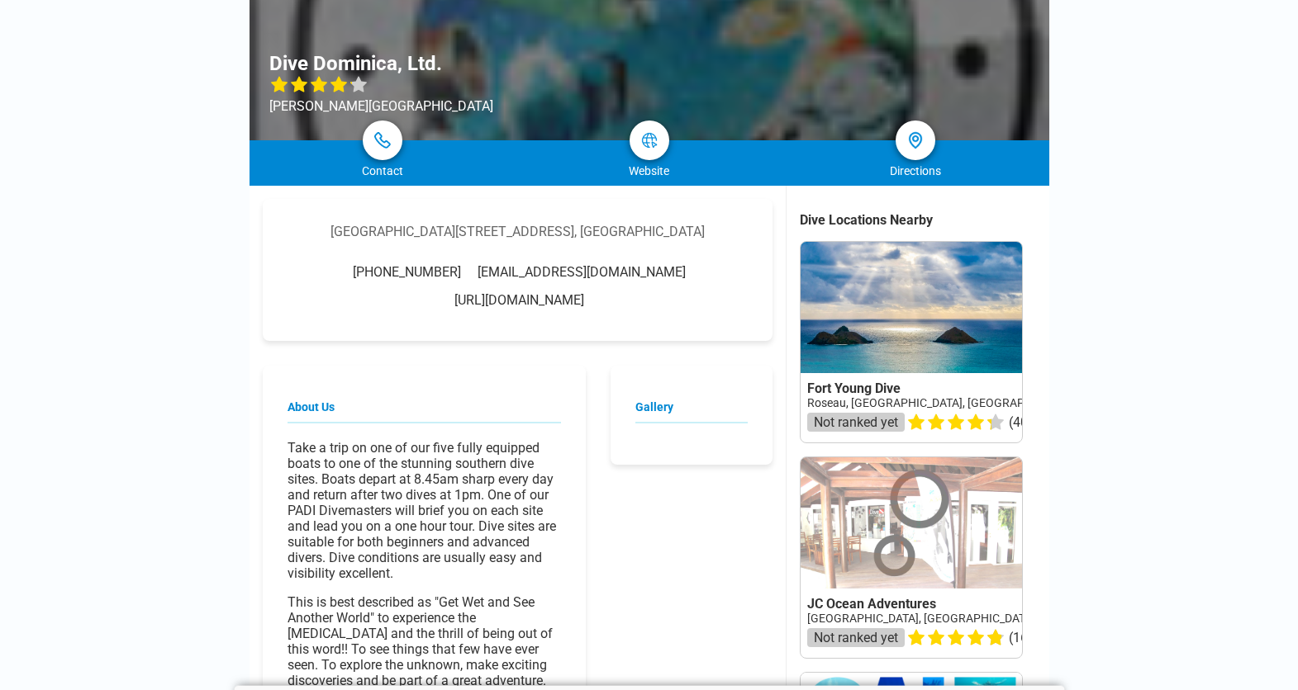  I want to click on h1: Dive Dominica, Ltd., so click(355, 64).